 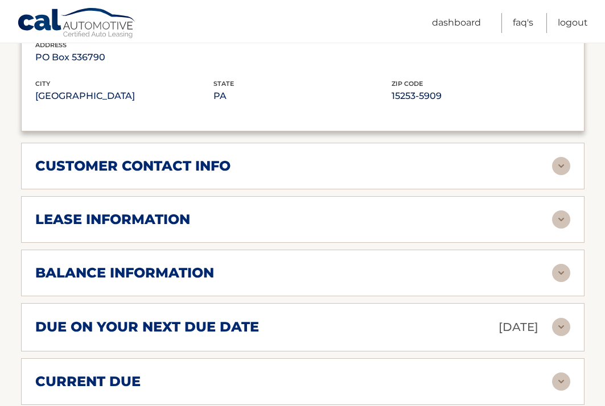 What do you see at coordinates (407, 84) in the screenshot?
I see `span: zip code` at bounding box center [407, 84].